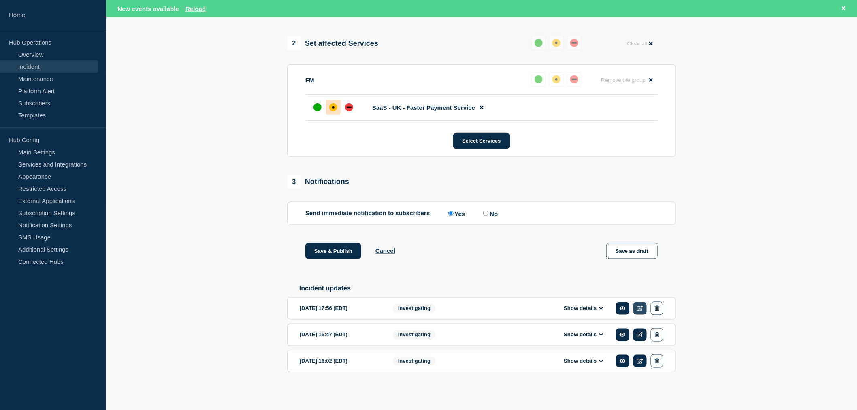  What do you see at coordinates (486, 213) in the screenshot?
I see `input: No` at bounding box center [486, 213].